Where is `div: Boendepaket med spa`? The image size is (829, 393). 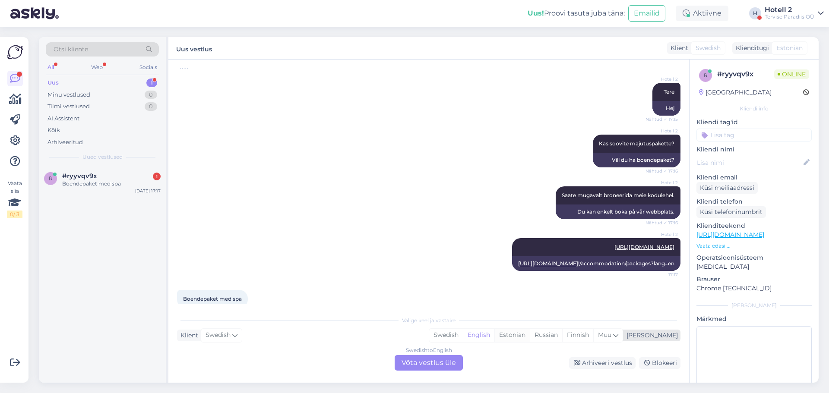 div: Boendepaket med spa is located at coordinates (111, 184).